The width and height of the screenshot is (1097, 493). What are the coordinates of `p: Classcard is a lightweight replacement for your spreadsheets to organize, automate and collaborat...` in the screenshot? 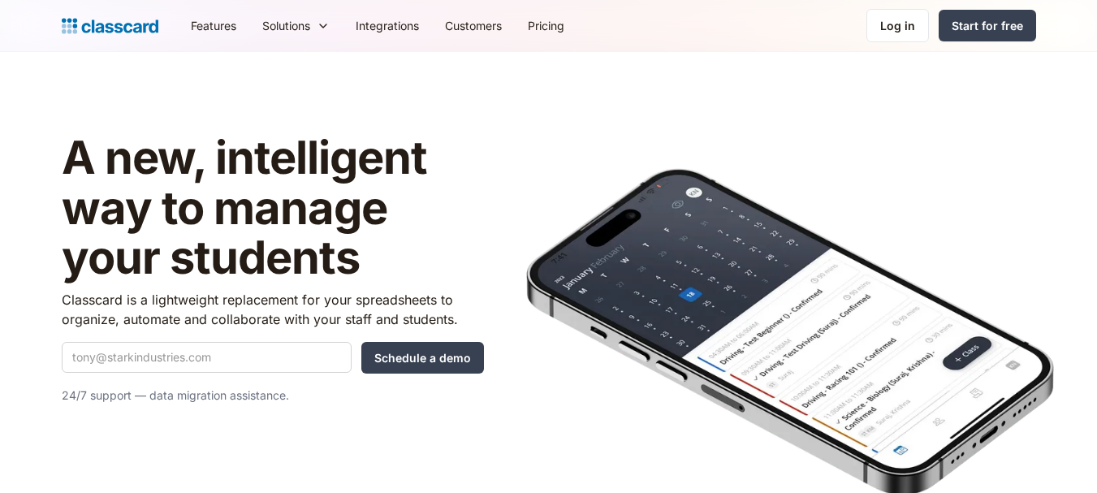 It's located at (273, 309).